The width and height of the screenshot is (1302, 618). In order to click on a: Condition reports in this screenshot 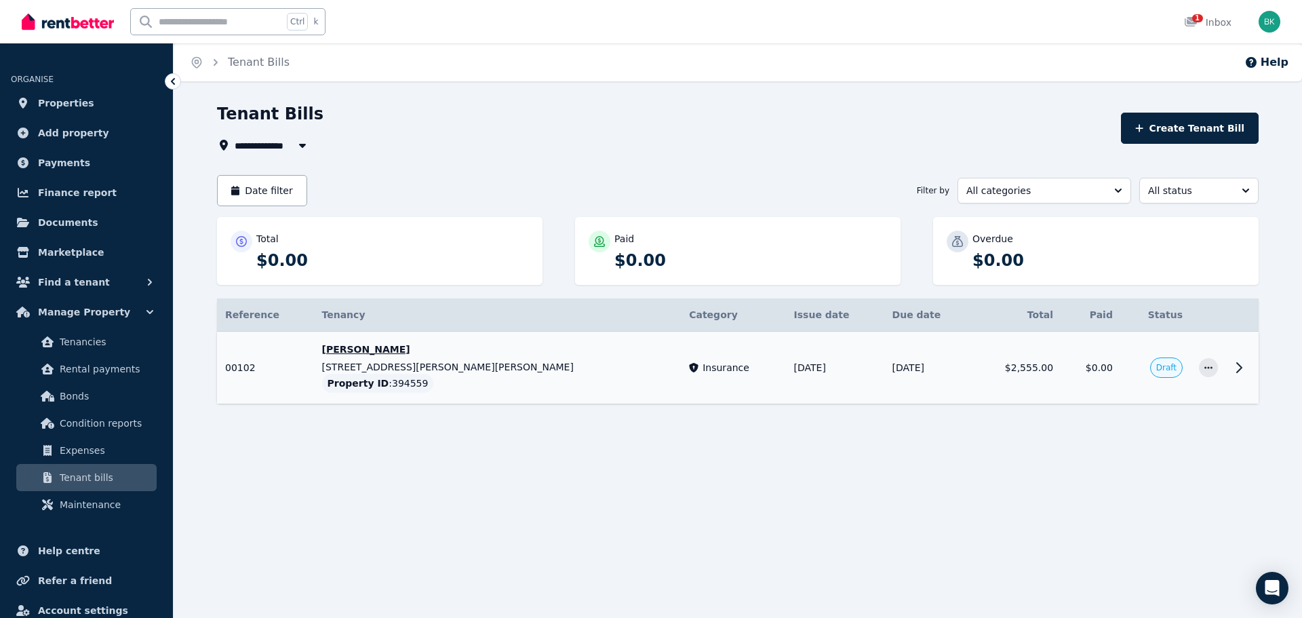, I will do `click(86, 423)`.